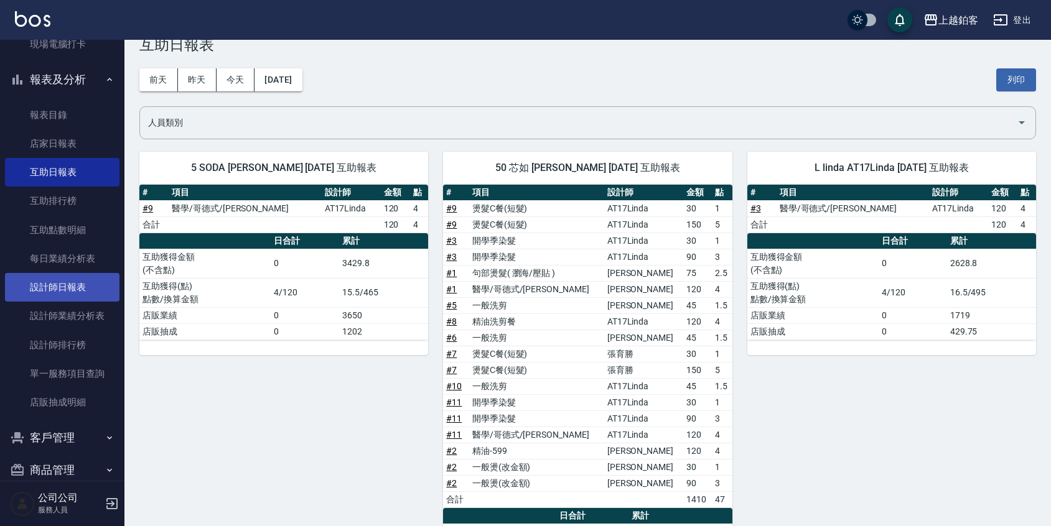  I want to click on td: 429.75, so click(991, 332).